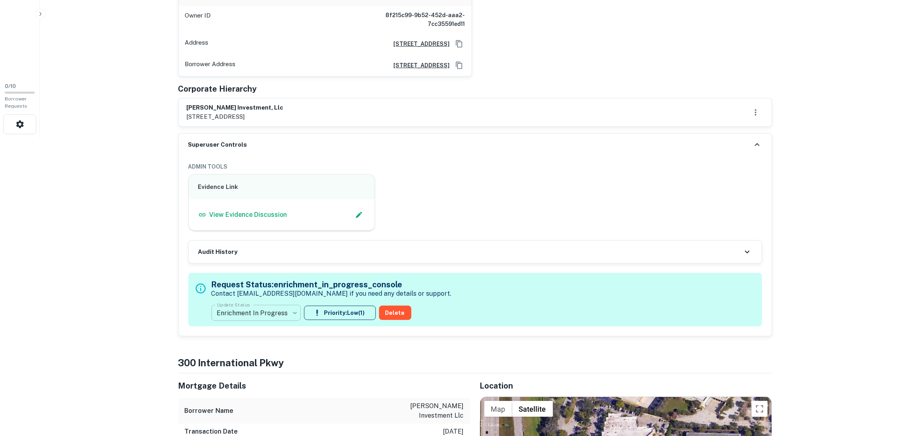  What do you see at coordinates (209, 411) in the screenshot?
I see `h6: Borrower Name` at bounding box center [209, 411].